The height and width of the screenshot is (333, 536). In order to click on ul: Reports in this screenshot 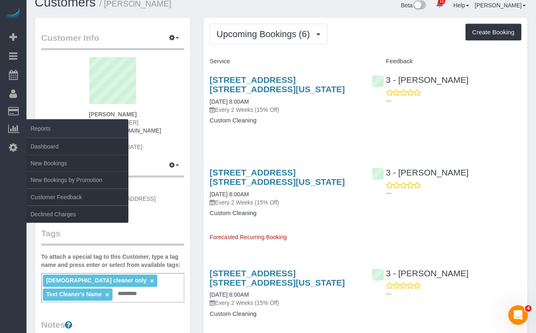, I will do `click(78, 180)`.